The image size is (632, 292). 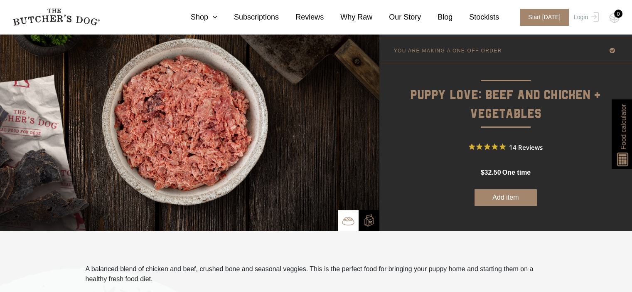 What do you see at coordinates (348, 17) in the screenshot?
I see `a: Why Raw` at bounding box center [348, 17].